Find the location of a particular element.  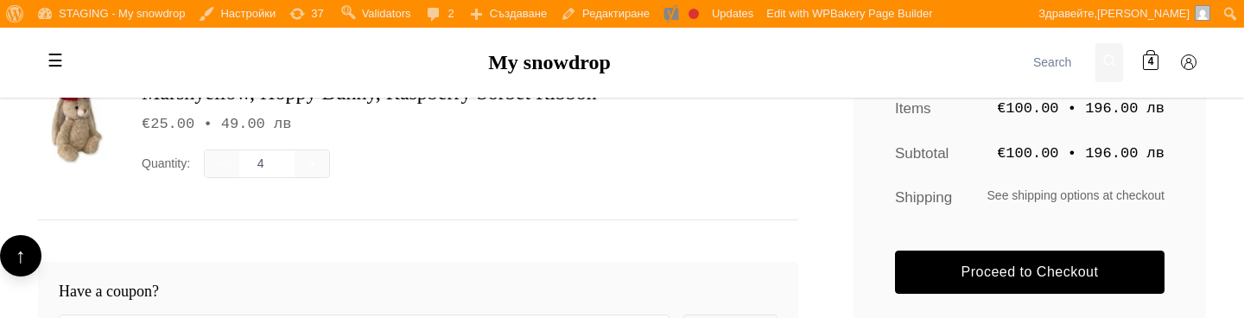

a: 4 is located at coordinates (1151, 62).